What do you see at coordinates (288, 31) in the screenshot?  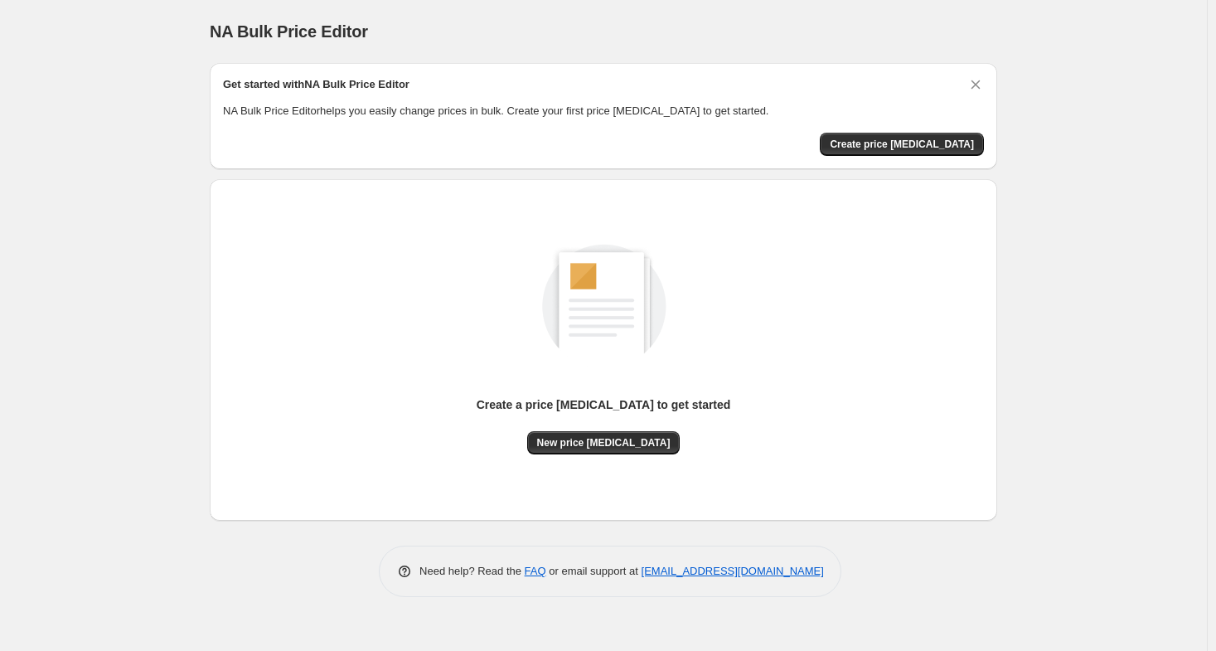 I see `span: NA Bulk Price Editor` at bounding box center [288, 31].